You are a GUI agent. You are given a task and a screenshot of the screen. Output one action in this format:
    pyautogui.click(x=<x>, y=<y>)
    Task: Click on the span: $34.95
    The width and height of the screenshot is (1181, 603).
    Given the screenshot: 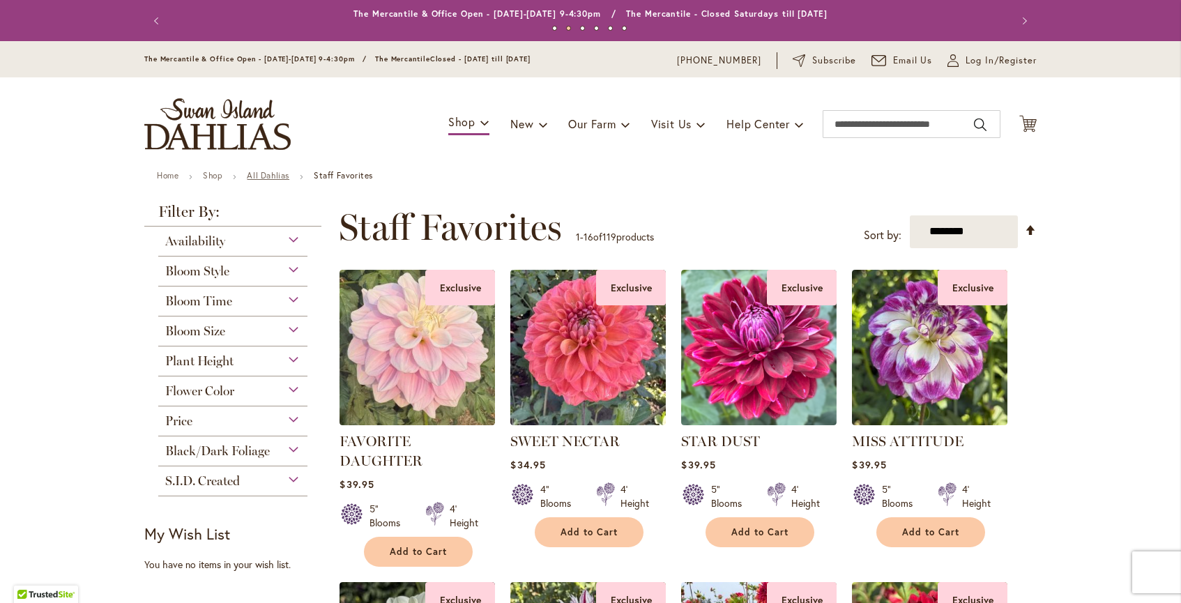 What is the action you would take?
    pyautogui.click(x=528, y=464)
    